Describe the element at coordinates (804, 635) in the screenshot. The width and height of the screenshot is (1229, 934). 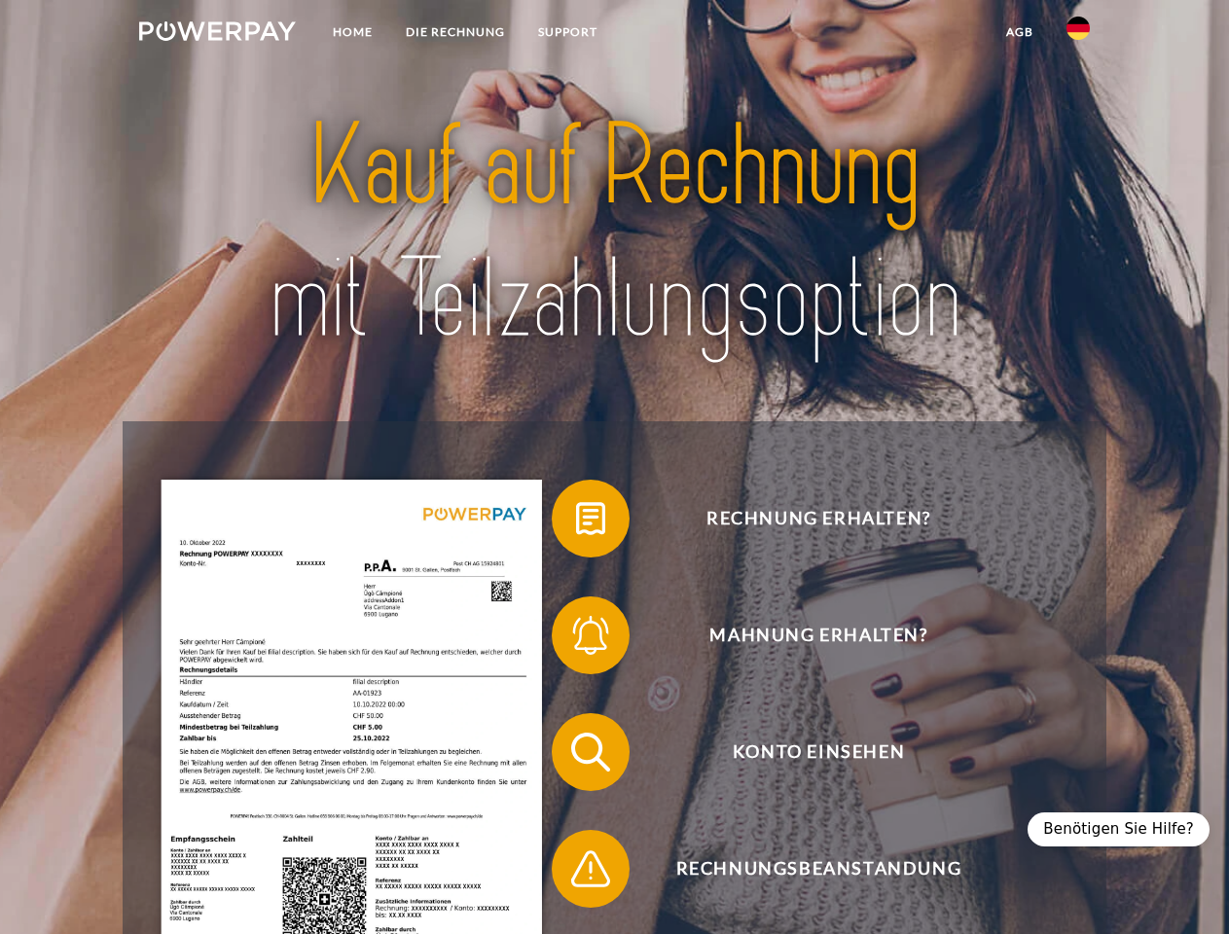
I see `a: Mahnung erhalten?` at that location.